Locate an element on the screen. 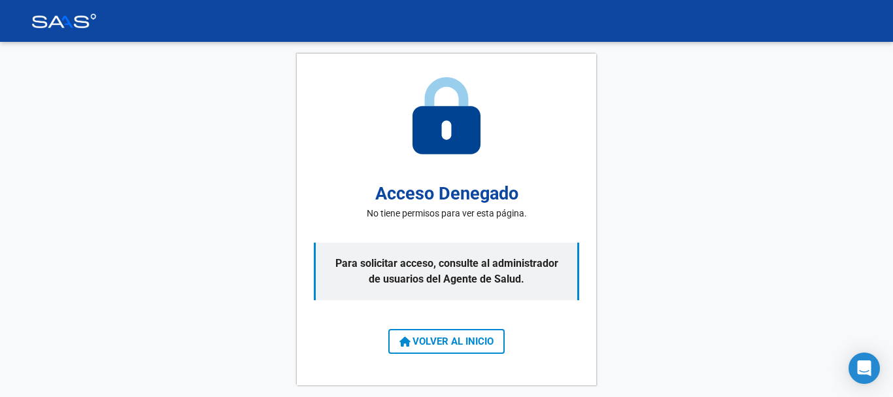 The image size is (893, 397). div: Open Intercom Messenger is located at coordinates (864, 368).